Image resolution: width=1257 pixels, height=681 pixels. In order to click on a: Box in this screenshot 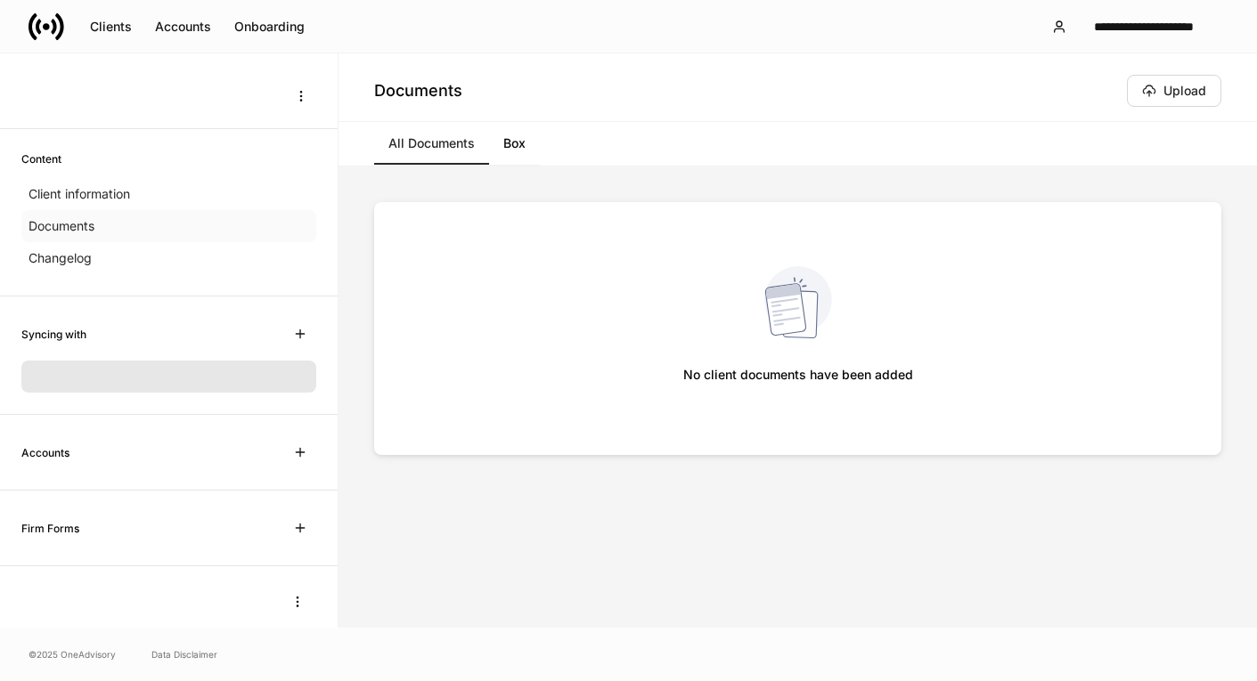, I will do `click(514, 143)`.